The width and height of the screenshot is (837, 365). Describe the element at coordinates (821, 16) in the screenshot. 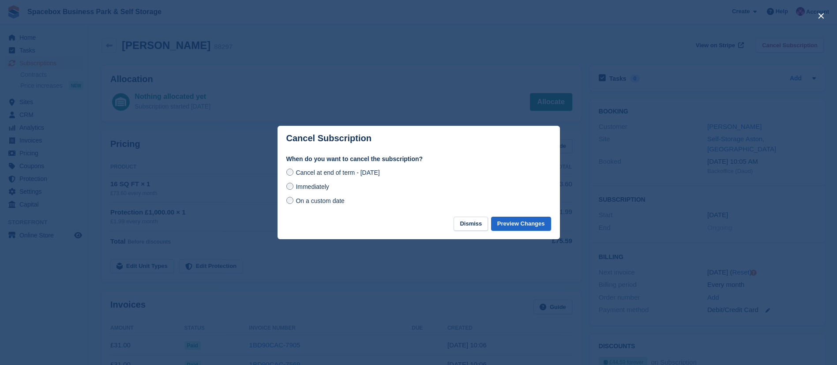

I see `button: close` at that location.